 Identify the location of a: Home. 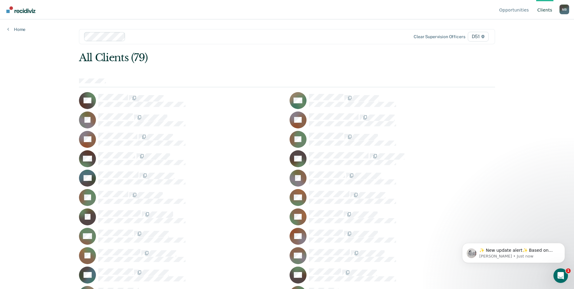
(16, 29).